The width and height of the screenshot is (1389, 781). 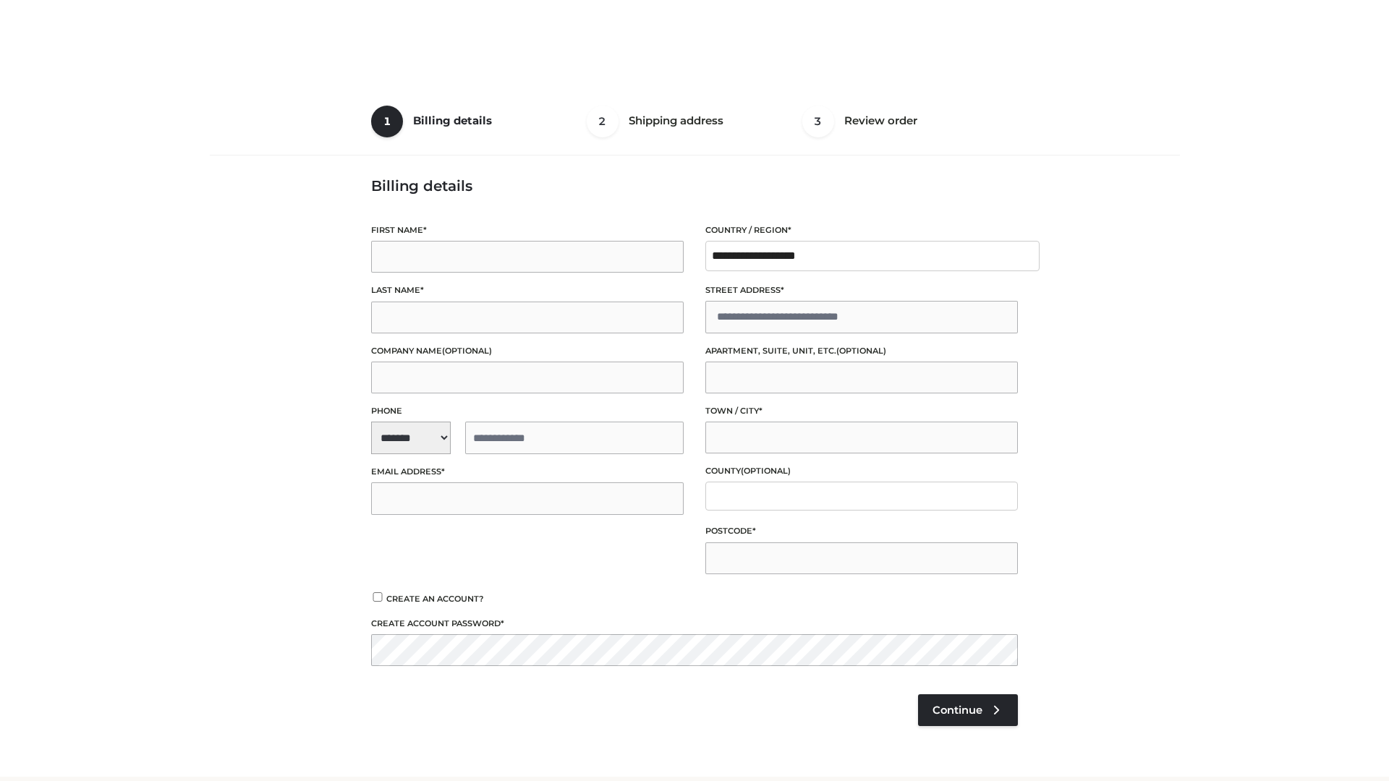 I want to click on label: Last name, so click(x=527, y=290).